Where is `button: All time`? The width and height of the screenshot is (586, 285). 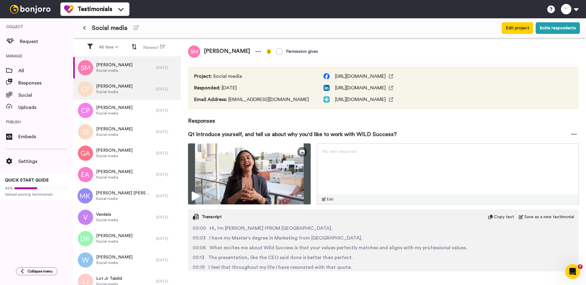
button: All time is located at coordinates (109, 47).